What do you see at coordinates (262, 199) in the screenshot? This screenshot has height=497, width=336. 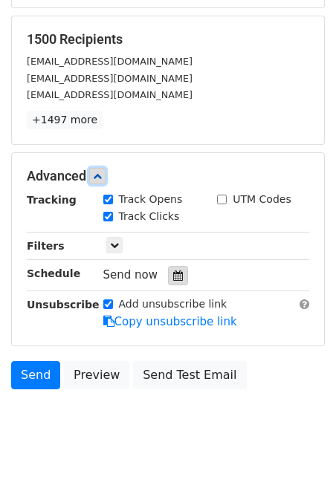 I see `label: UTM Codes` at bounding box center [262, 199].